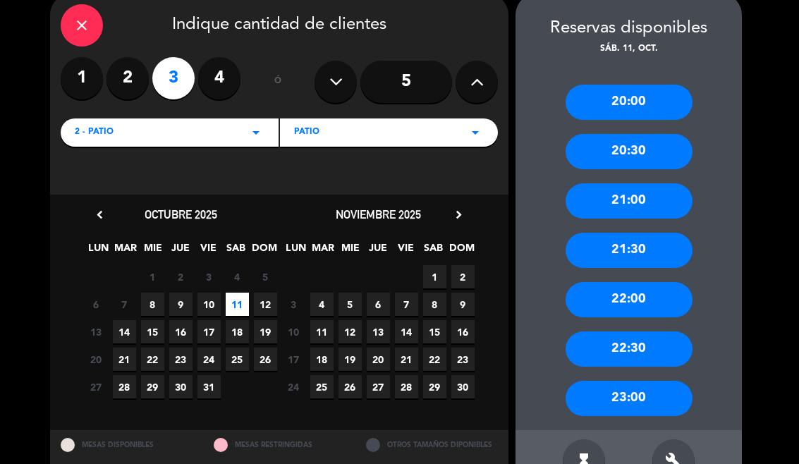 The image size is (799, 464). Describe the element at coordinates (629, 102) in the screenshot. I see `div: 20:00` at that location.